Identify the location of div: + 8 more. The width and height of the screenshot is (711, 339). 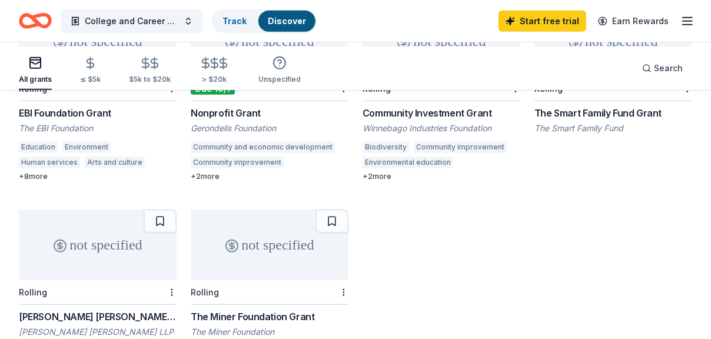
(98, 177).